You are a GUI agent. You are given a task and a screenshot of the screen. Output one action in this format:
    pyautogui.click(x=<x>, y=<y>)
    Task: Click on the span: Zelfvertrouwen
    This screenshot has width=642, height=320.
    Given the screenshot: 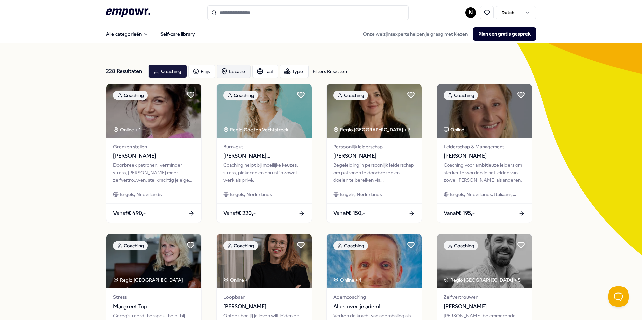 What is the action you would take?
    pyautogui.click(x=484, y=297)
    